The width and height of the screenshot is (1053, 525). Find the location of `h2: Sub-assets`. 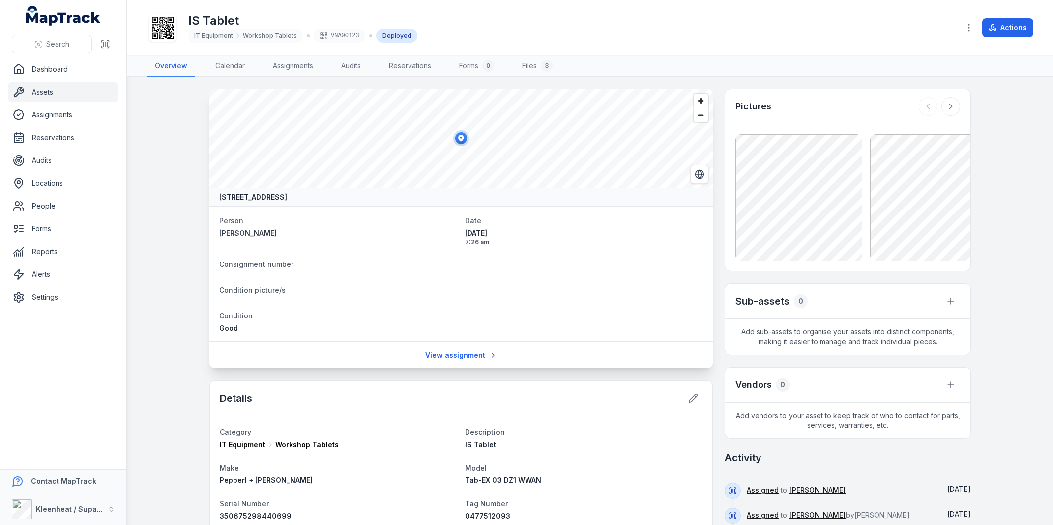

h2: Sub-assets is located at coordinates (762, 301).